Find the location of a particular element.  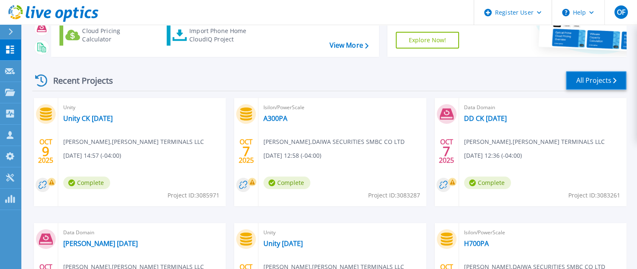

div: Cloud Pricing Calculator is located at coordinates (116, 35).